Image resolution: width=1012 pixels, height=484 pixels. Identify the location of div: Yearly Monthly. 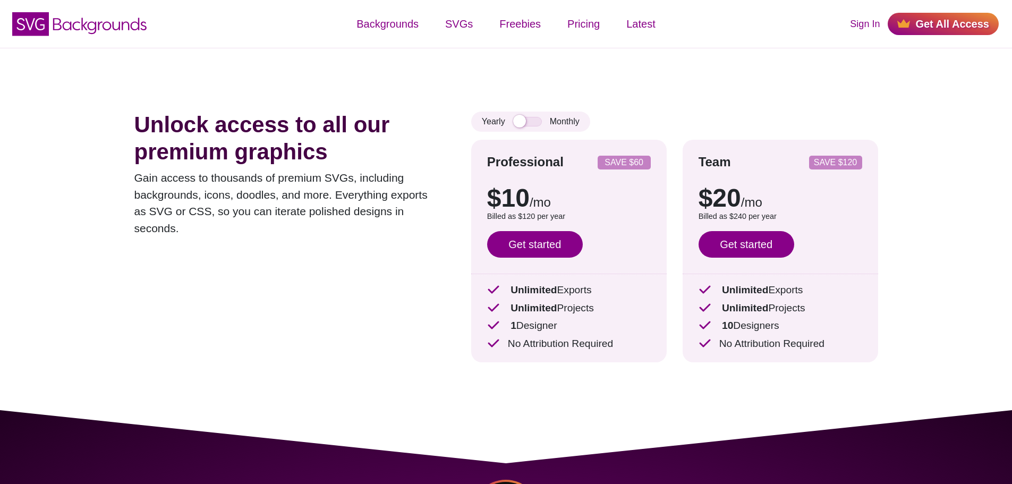
(531, 122).